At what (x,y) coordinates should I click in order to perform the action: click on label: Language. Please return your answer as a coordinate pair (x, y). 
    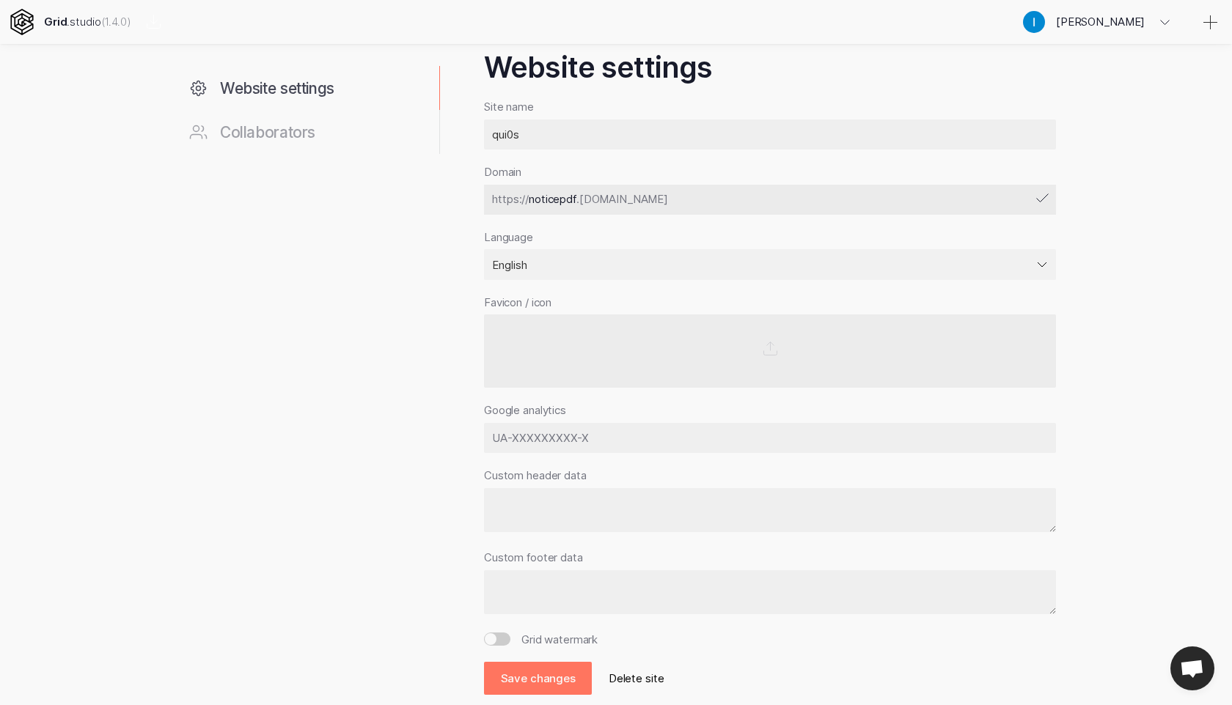
    Looking at the image, I should click on (508, 237).